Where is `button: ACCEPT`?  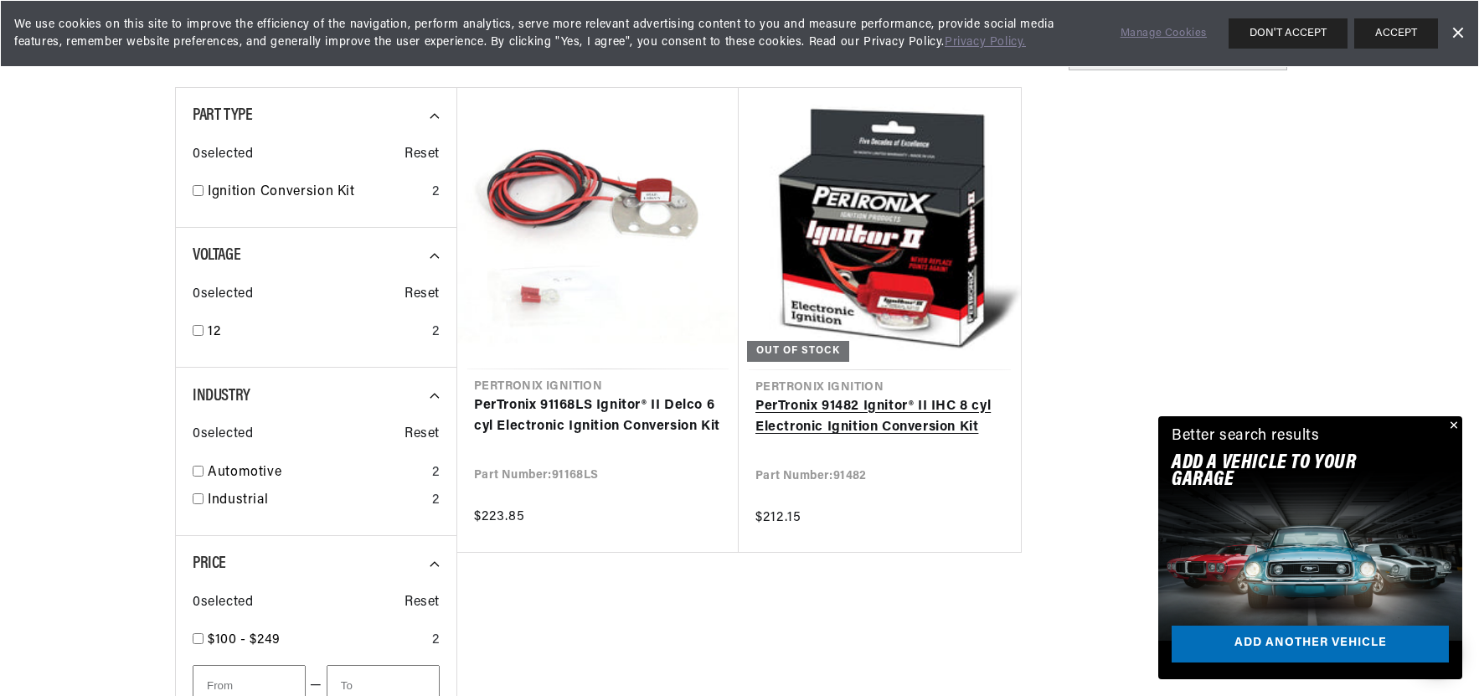
button: ACCEPT is located at coordinates (1396, 34).